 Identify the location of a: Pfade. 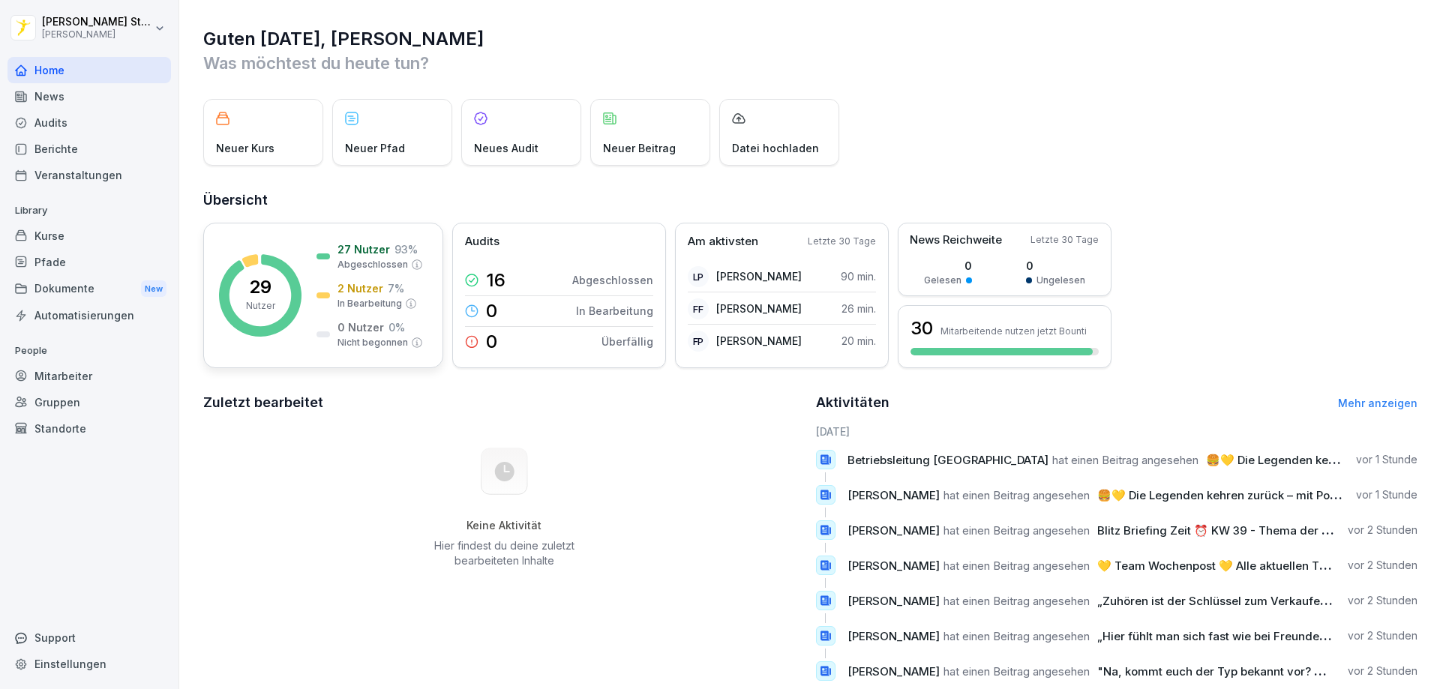
(89, 262).